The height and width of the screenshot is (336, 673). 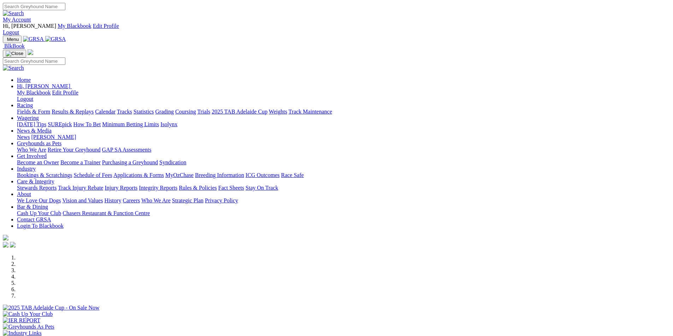 What do you see at coordinates (13, 39) in the screenshot?
I see `span: Menu` at bounding box center [13, 39].